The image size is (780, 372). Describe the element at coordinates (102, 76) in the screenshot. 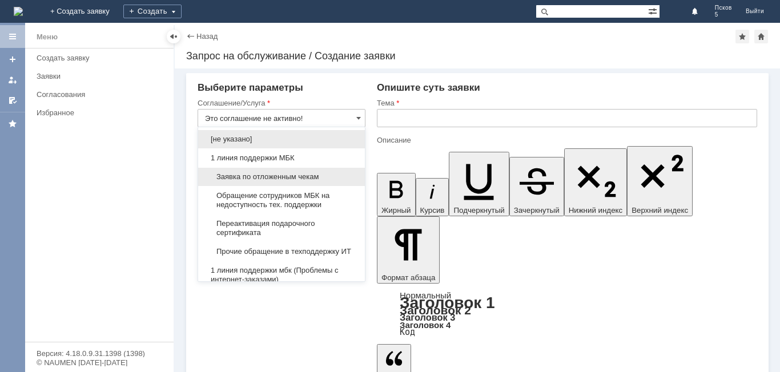

I see `div: Заявки` at that location.